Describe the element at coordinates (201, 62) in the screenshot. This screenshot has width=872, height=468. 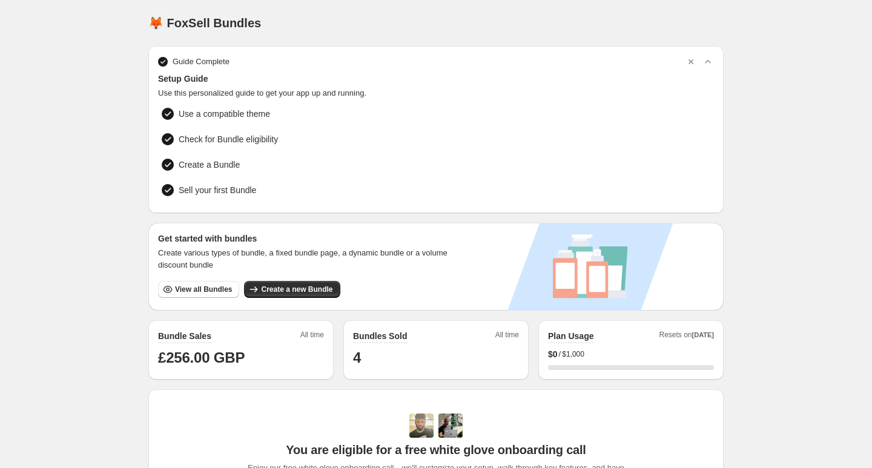
I see `span: Guide Complete` at that location.